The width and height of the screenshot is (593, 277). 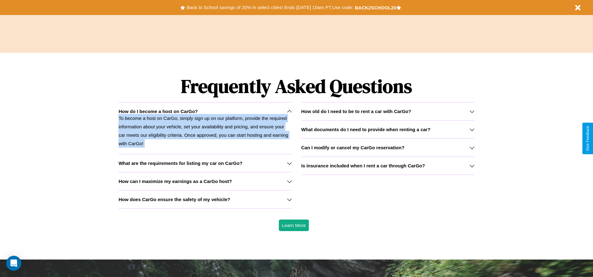 What do you see at coordinates (353, 148) in the screenshot?
I see `h3: Can I modify or cancel my CarGo reservation?` at bounding box center [353, 148].